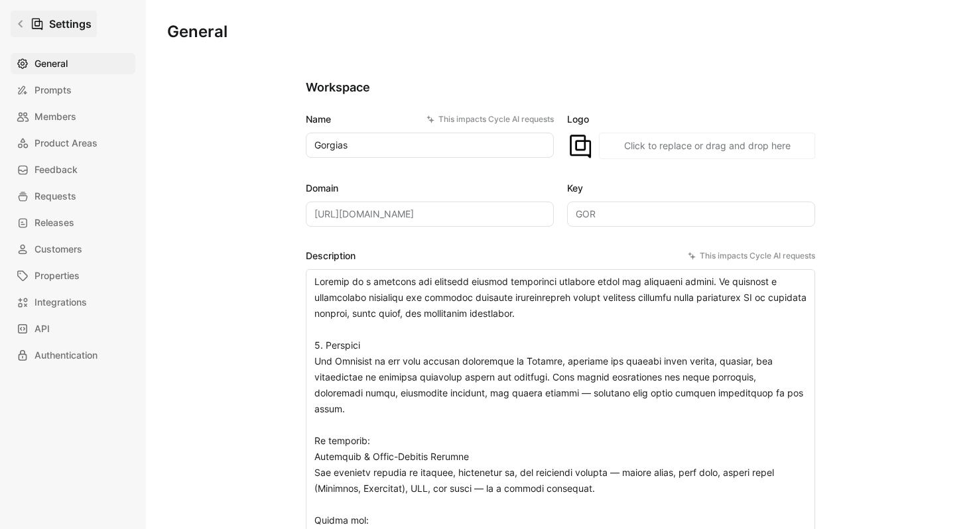  What do you see at coordinates (42, 329) in the screenshot?
I see `span: API` at bounding box center [42, 329].